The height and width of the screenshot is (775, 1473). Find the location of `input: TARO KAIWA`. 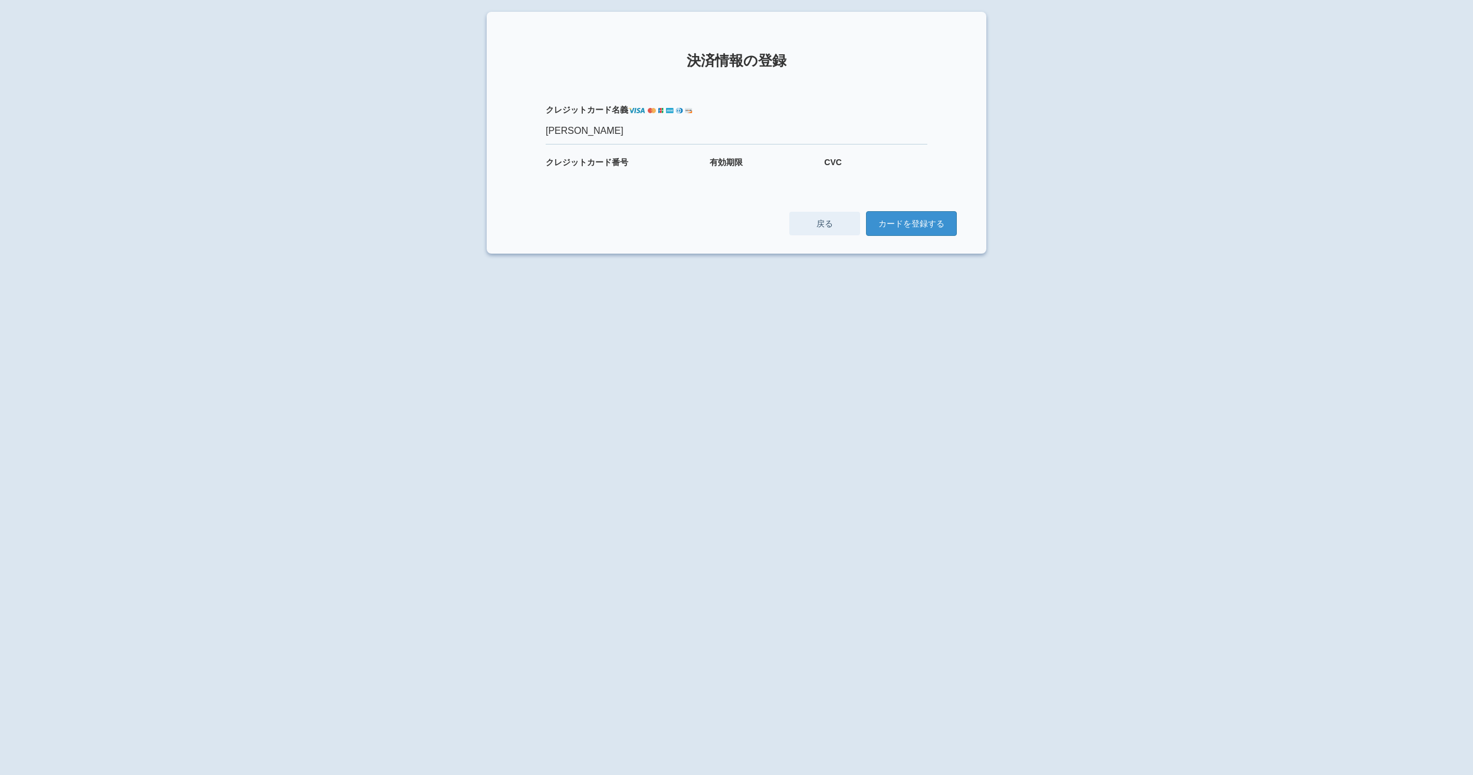

input: TARO KAIWA is located at coordinates (736, 132).